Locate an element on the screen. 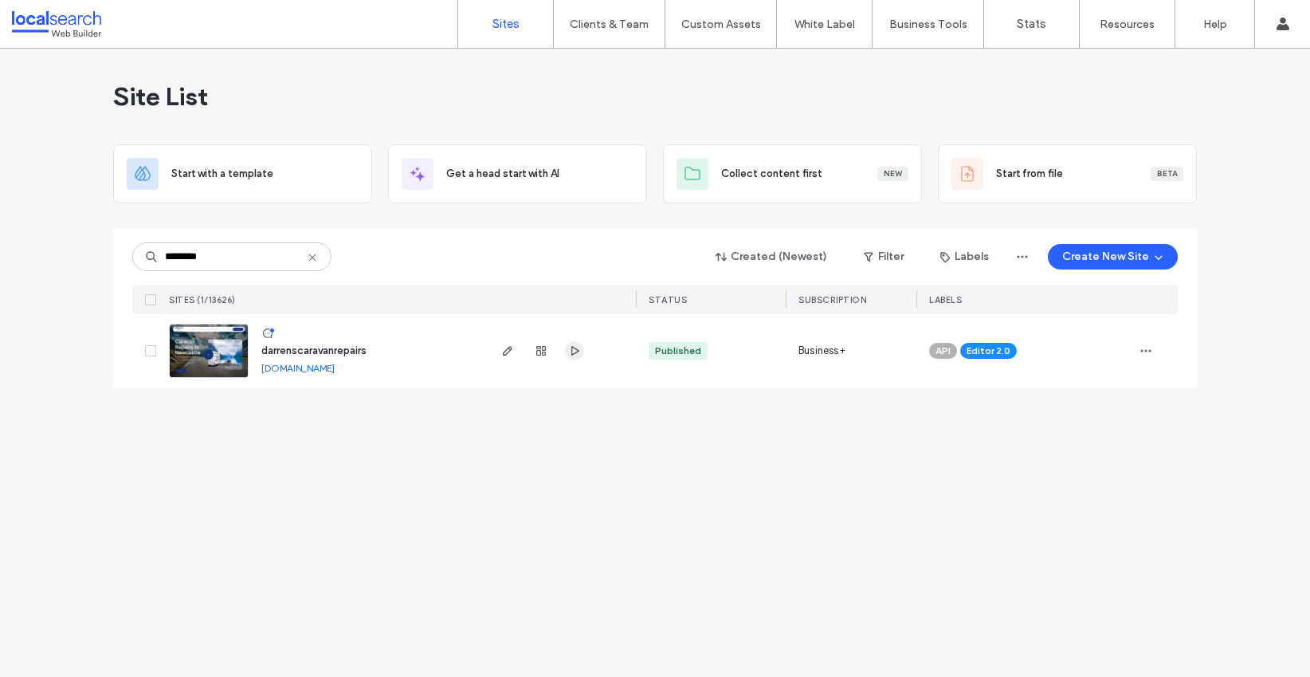  span: Start from file is located at coordinates (1030, 174).